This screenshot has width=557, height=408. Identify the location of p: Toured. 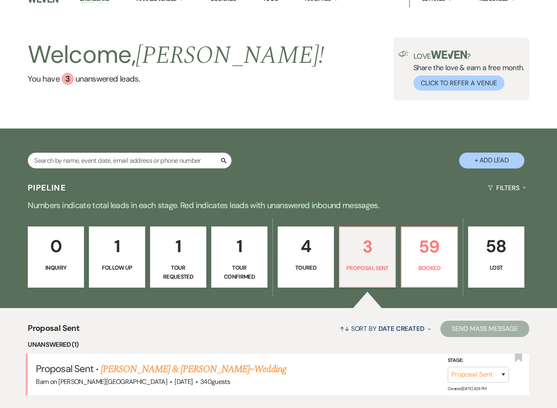
(306, 267).